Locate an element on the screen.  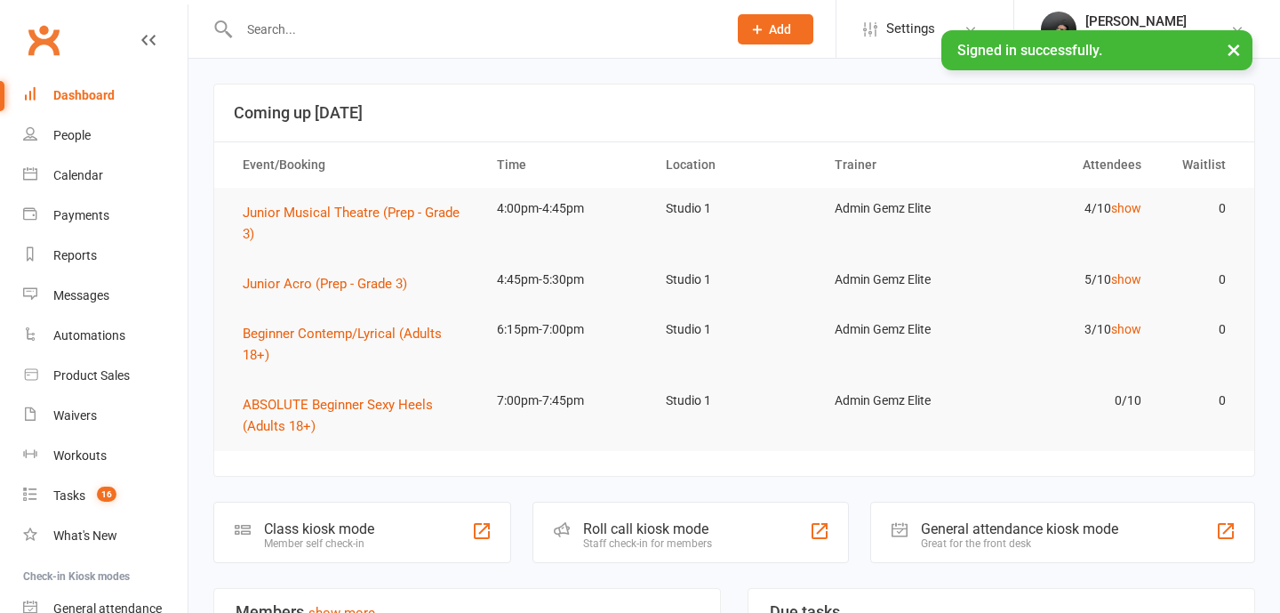
a: Reports is located at coordinates (105, 255).